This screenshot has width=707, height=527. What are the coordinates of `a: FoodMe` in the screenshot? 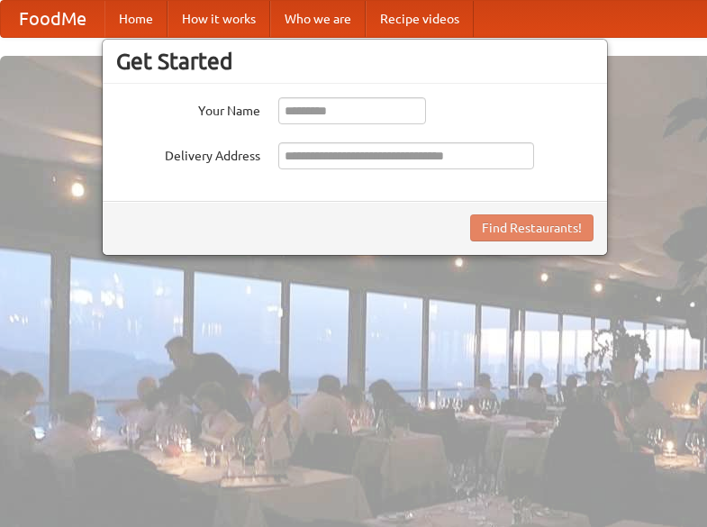 It's located at (52, 19).